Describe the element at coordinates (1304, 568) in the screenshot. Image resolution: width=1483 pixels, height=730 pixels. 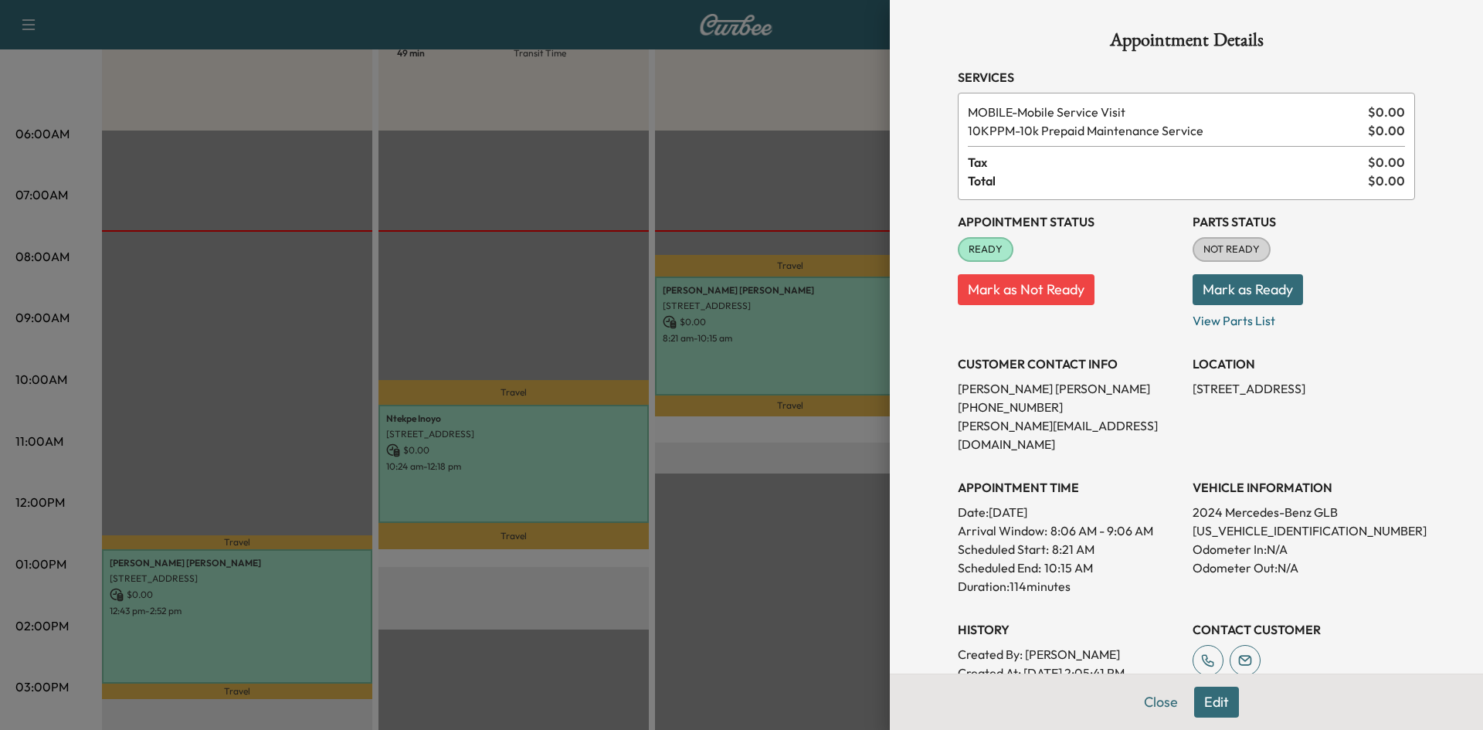
I see `p: Odometer Out: N/A` at that location.